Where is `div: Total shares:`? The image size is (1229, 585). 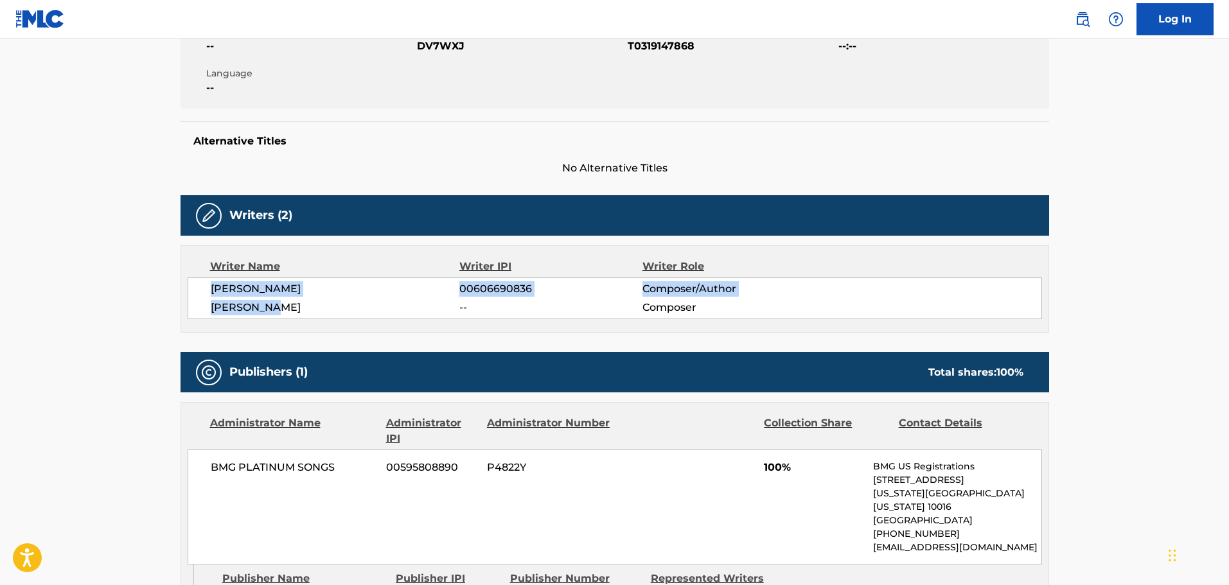 div: Total shares: is located at coordinates (976, 373).